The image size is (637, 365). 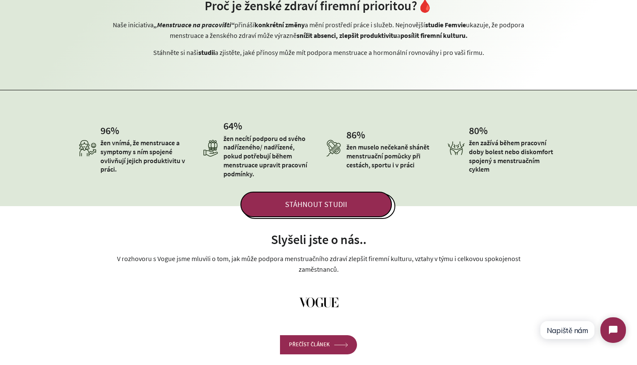 I want to click on strong: konkrétní, so click(x=269, y=25).